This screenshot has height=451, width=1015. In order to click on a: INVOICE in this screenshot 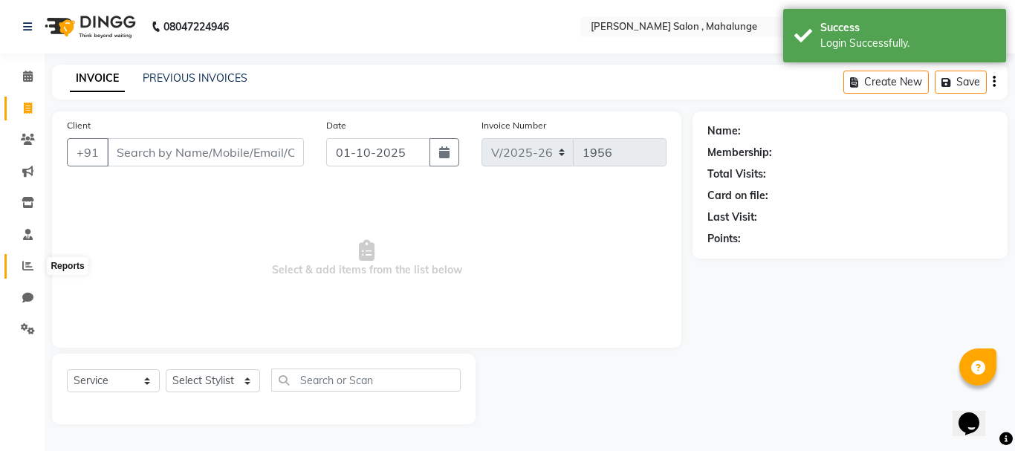, I will do `click(97, 79)`.